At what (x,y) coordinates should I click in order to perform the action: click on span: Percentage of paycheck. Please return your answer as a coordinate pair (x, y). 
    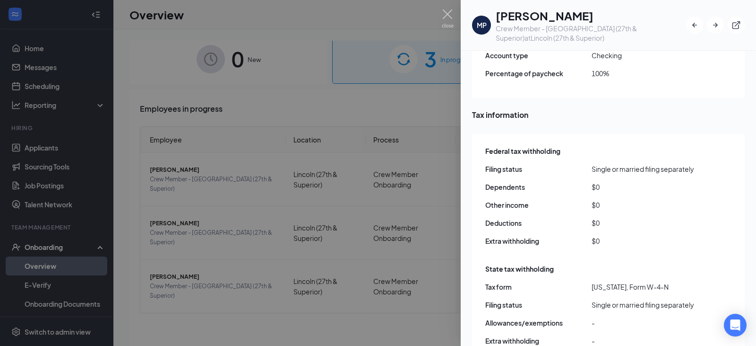
    Looking at the image, I should click on (538, 73).